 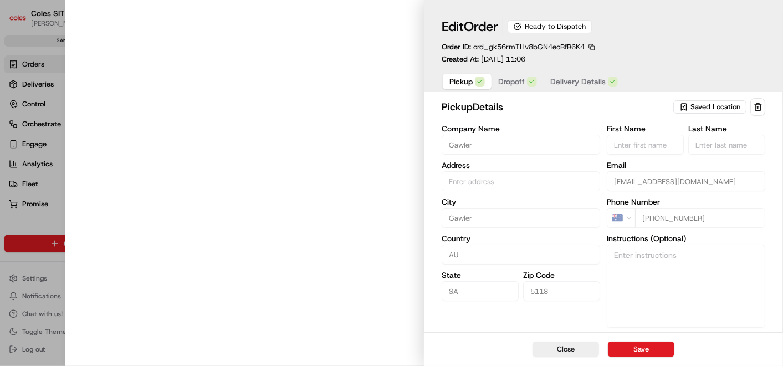 I want to click on label: Instructions (Optional), so click(x=686, y=238).